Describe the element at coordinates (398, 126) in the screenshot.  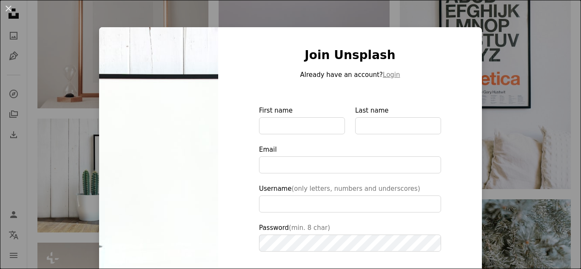
I see `input: Last name` at that location.